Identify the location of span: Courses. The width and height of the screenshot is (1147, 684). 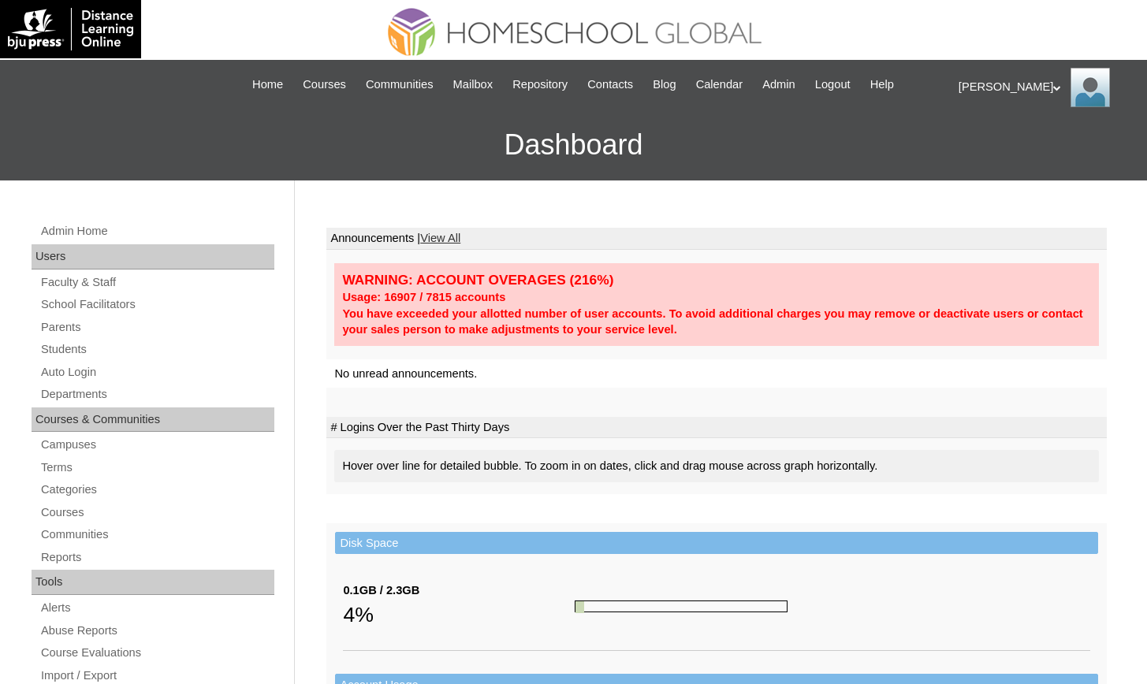
(324, 84).